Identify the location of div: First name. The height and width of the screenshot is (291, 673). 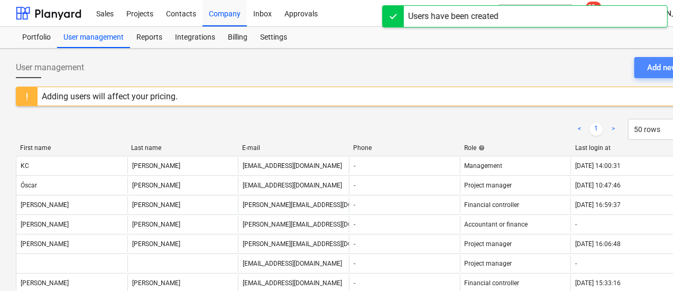
(71, 148).